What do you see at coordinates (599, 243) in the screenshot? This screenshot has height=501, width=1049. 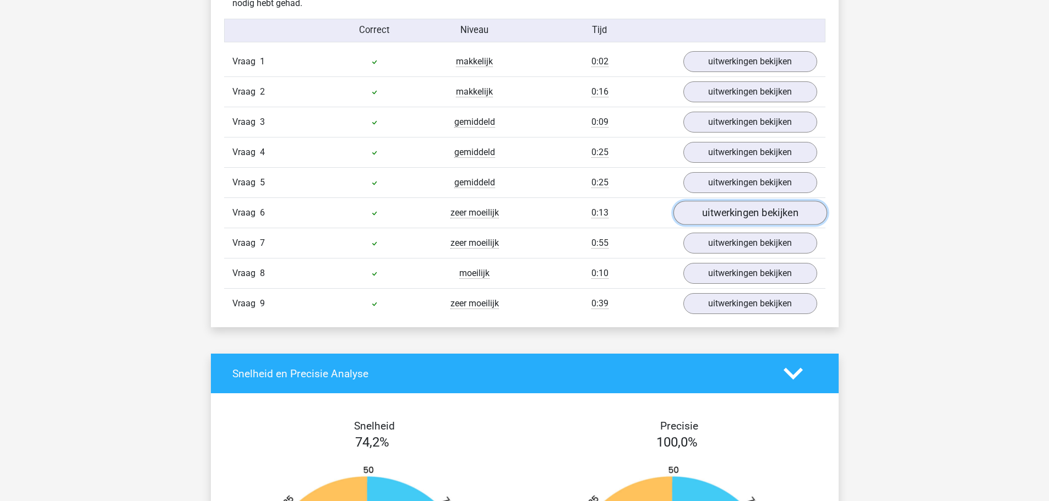 I see `span: 0:55` at bounding box center [599, 243].